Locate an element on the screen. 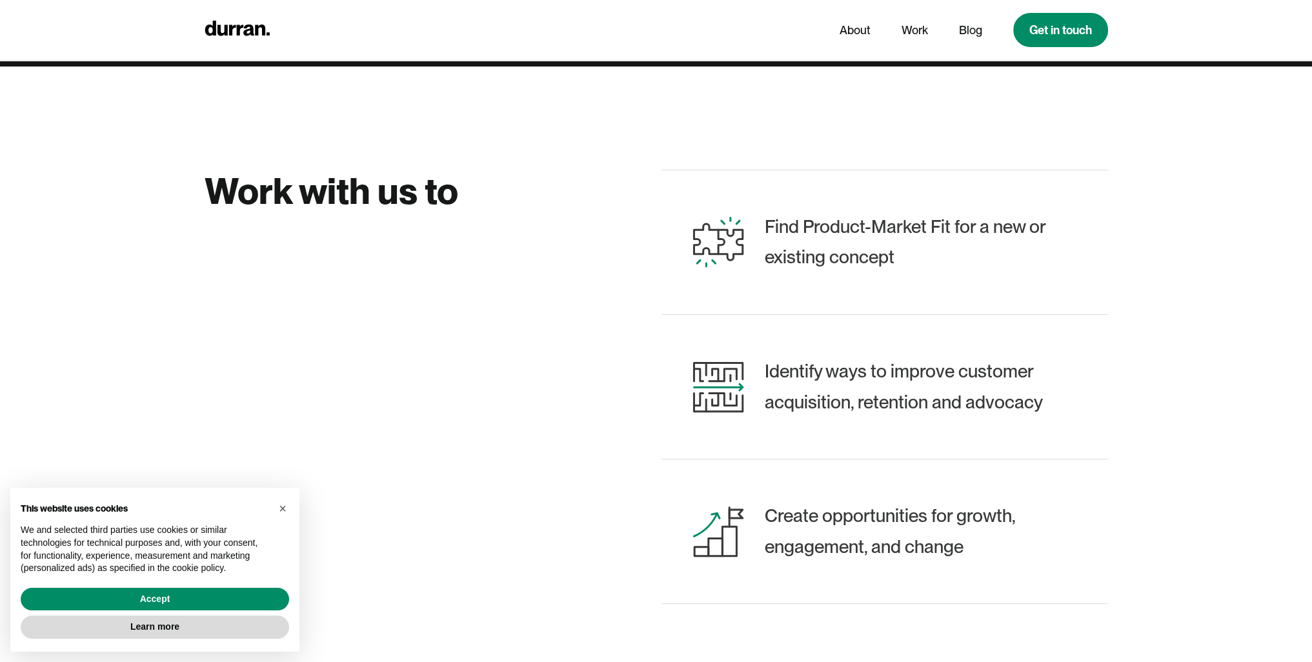 This screenshot has height=662, width=1312. h2: Work with us to is located at coordinates (428, 382).